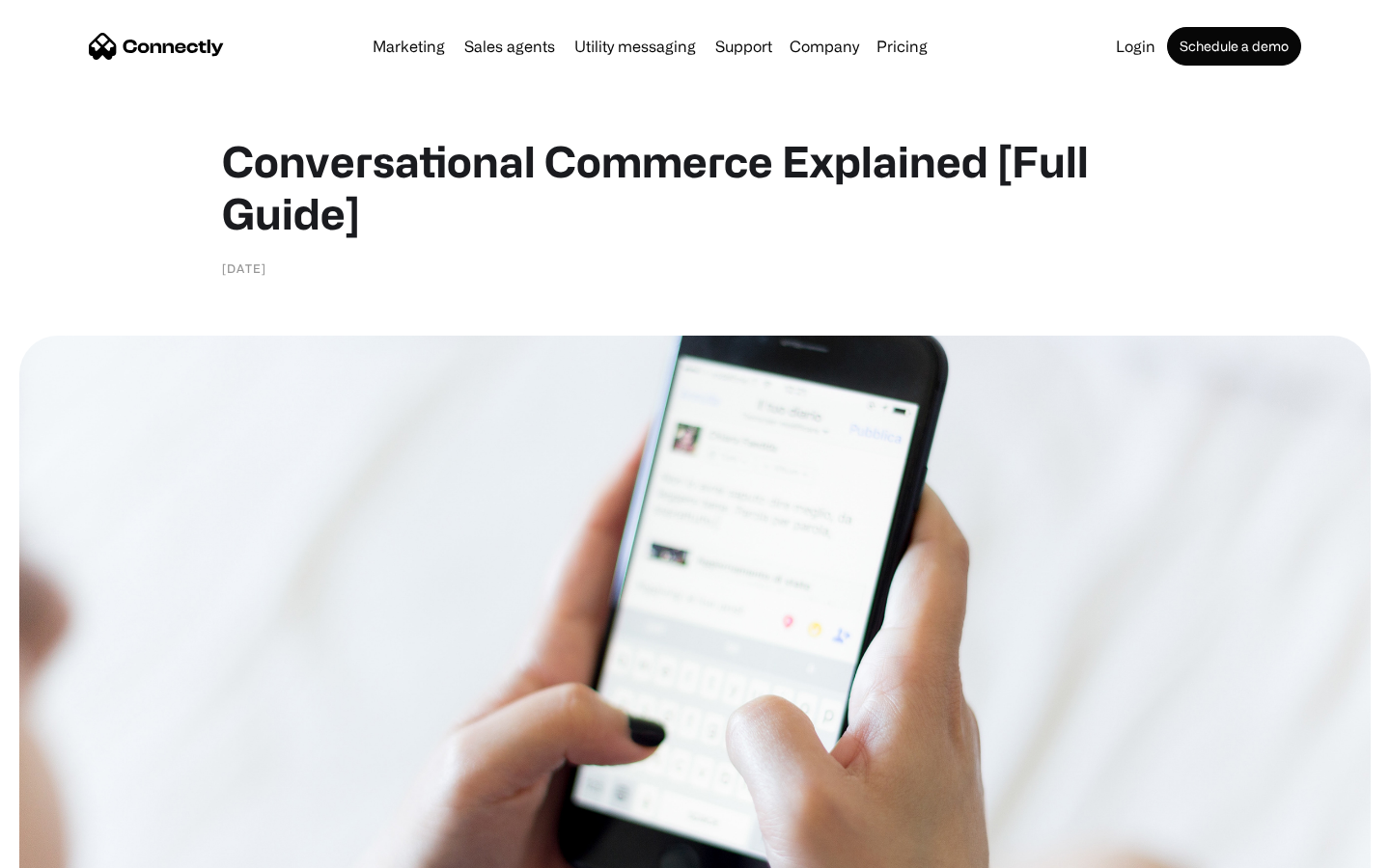 The width and height of the screenshot is (1390, 868). What do you see at coordinates (77, 848) in the screenshot?
I see `ul: Language list` at bounding box center [77, 848].